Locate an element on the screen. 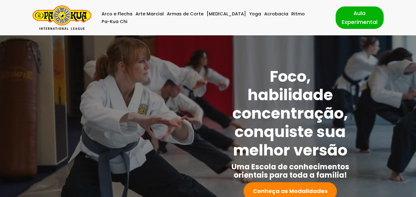 Image resolution: width=416 pixels, height=197 pixels. div: Menu primário is located at coordinates (213, 18).